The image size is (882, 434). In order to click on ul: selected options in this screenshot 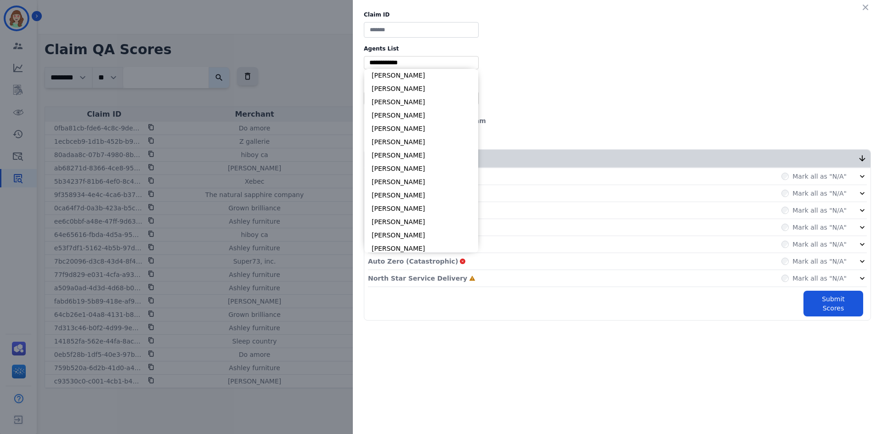, I will do `click(421, 62)`.